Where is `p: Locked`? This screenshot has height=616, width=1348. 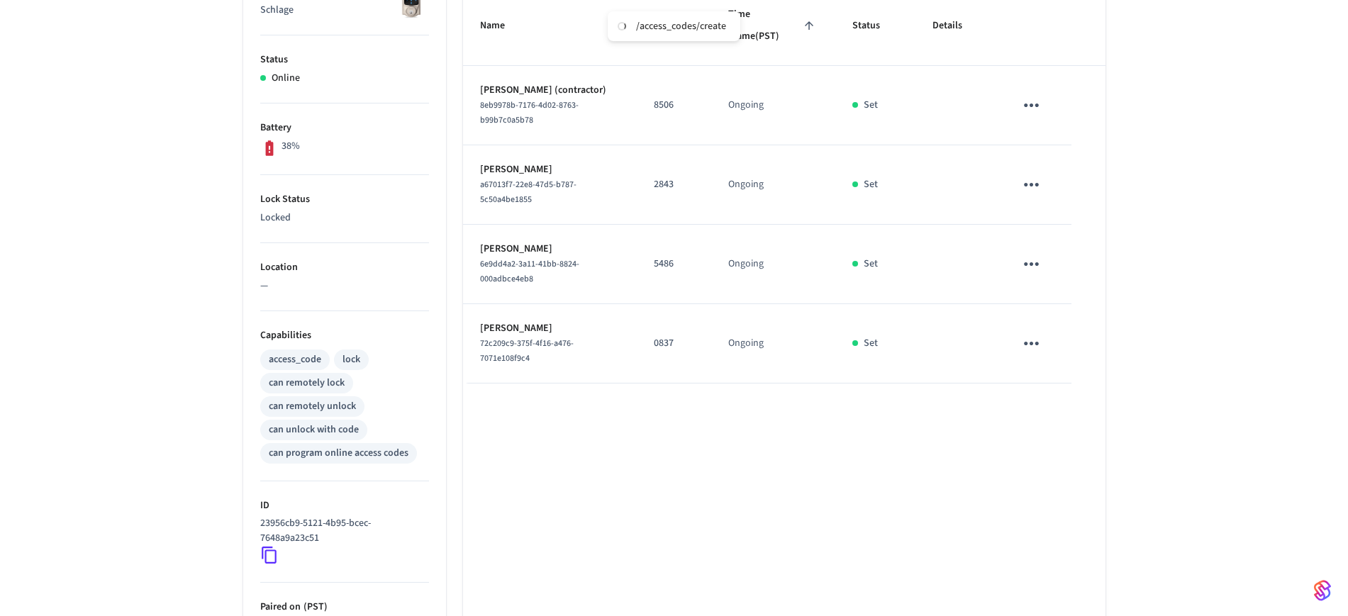 p: Locked is located at coordinates (345, 218).